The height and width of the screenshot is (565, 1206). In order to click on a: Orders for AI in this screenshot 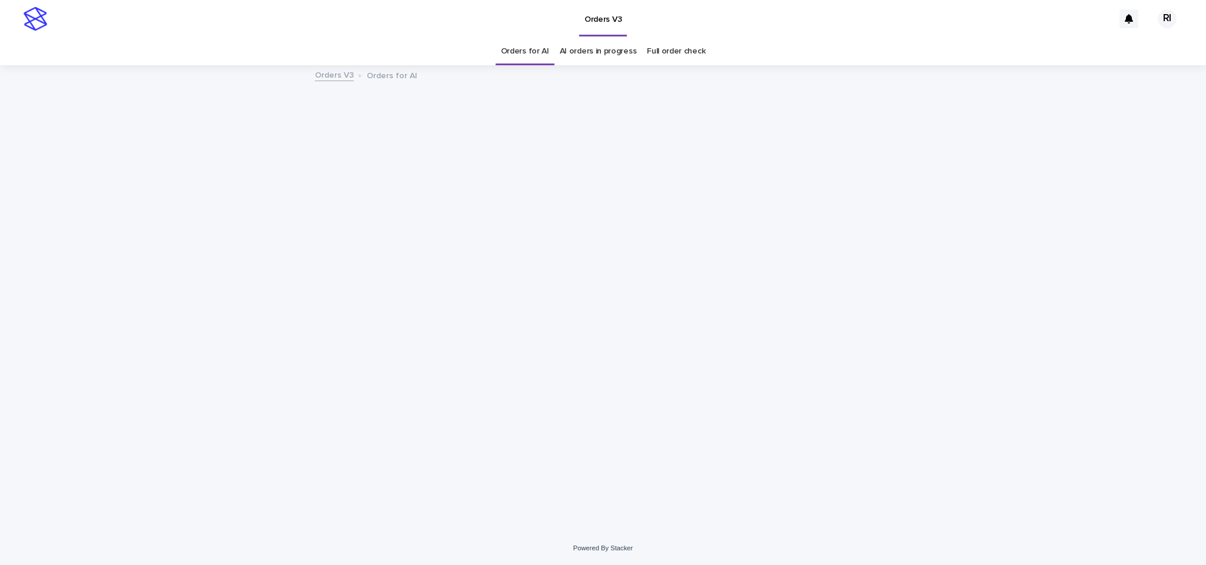, I will do `click(525, 51)`.